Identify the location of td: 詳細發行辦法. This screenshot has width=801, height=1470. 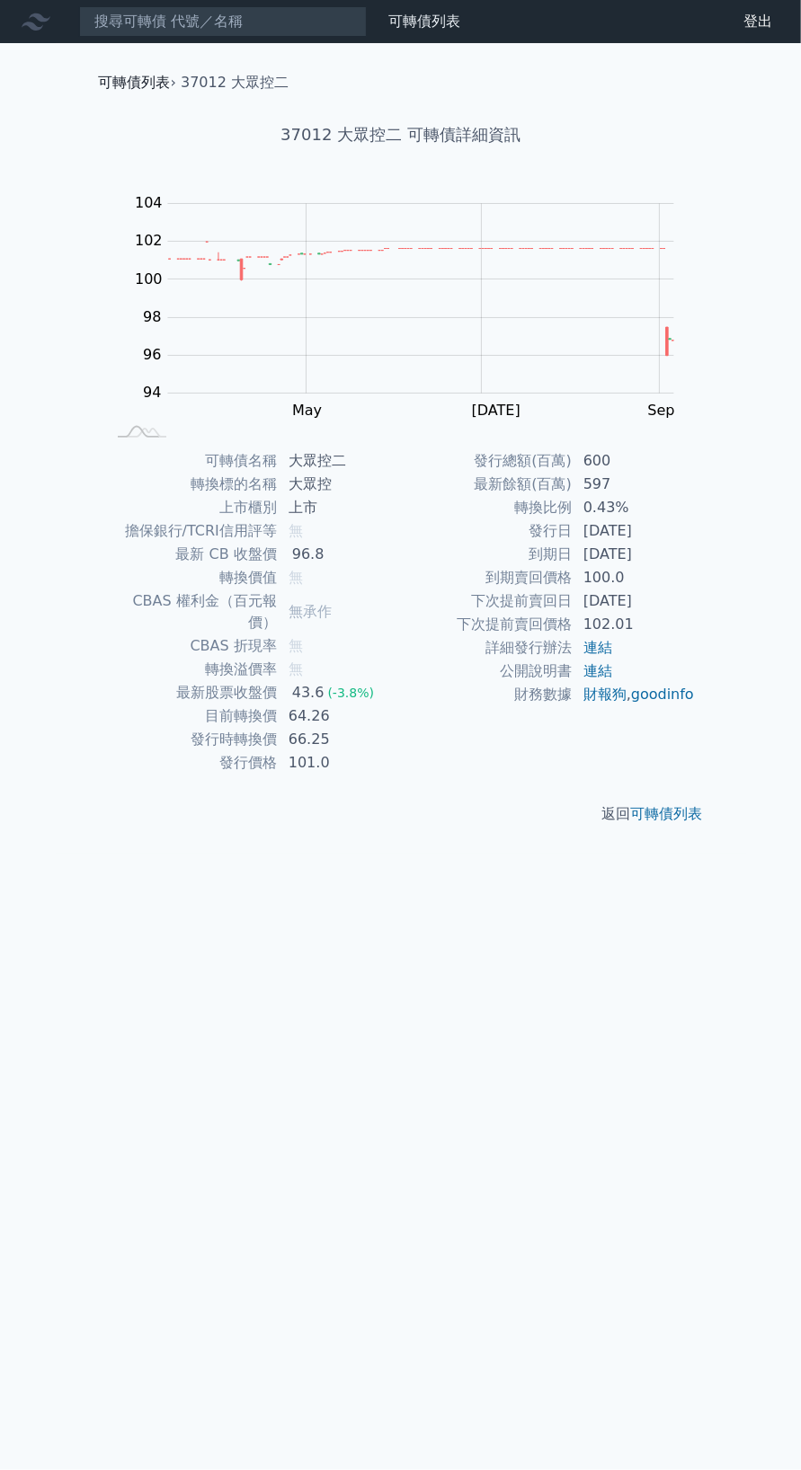
(486, 648).